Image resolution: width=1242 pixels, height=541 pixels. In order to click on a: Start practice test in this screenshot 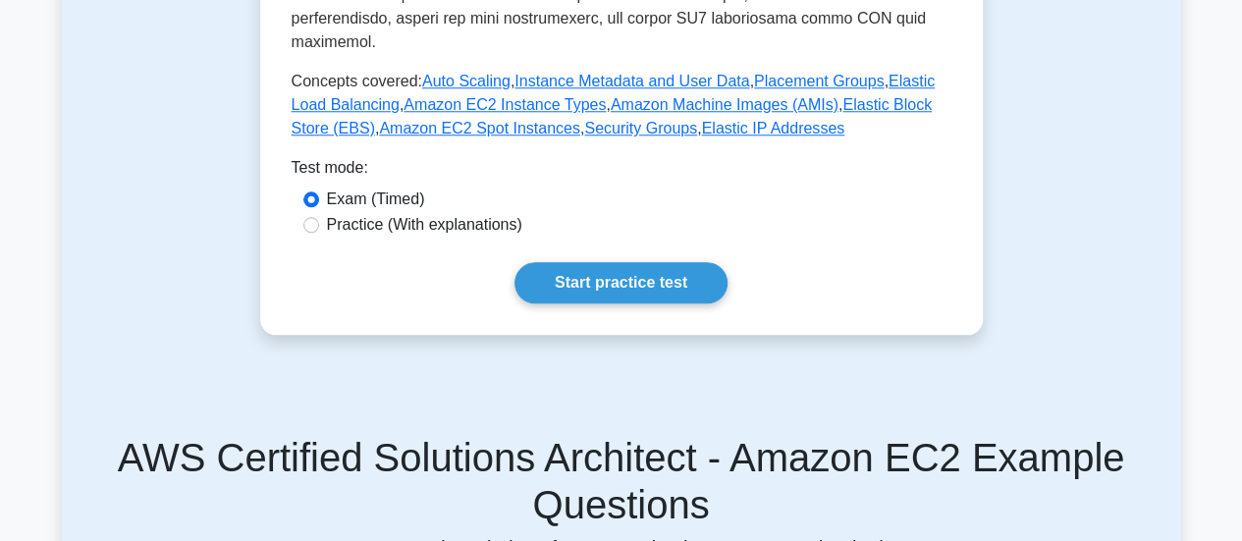, I will do `click(621, 283)`.